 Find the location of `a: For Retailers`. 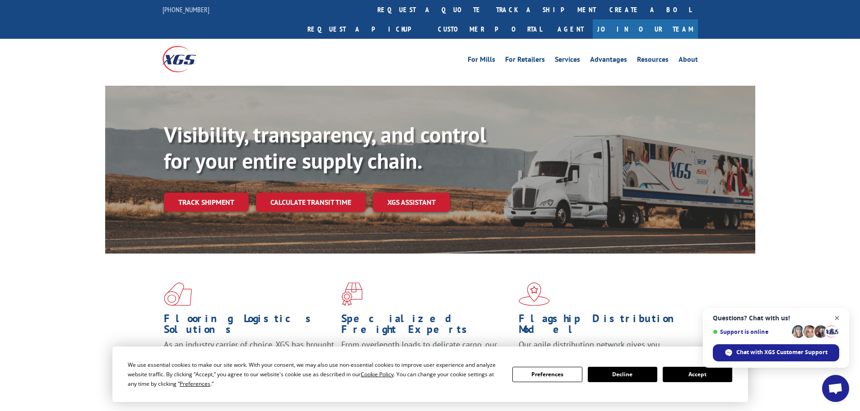

a: For Retailers is located at coordinates (525, 61).